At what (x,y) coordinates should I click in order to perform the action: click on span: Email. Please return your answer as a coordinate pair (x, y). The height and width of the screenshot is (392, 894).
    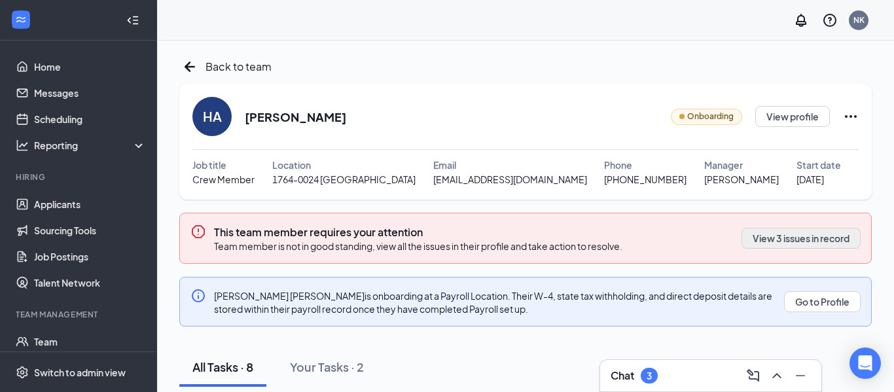
    Looking at the image, I should click on (445, 165).